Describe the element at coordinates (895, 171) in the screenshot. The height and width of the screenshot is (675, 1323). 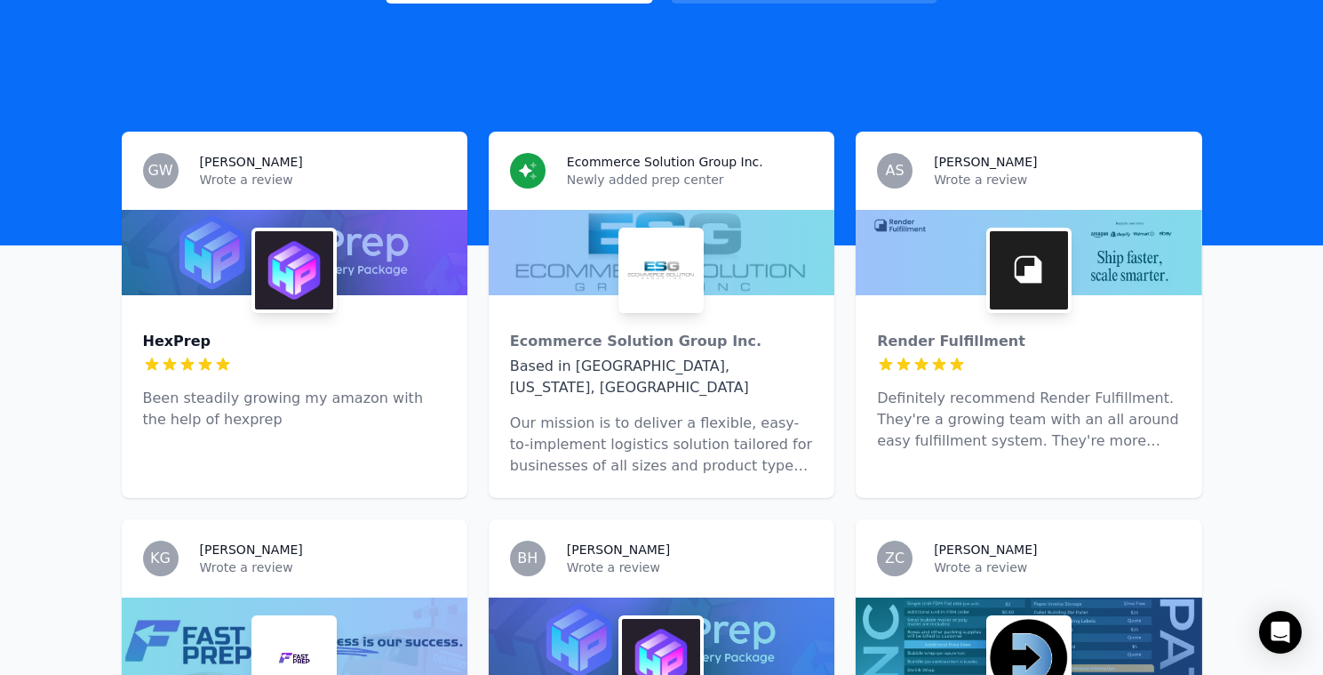
I see `span: AS` at that location.